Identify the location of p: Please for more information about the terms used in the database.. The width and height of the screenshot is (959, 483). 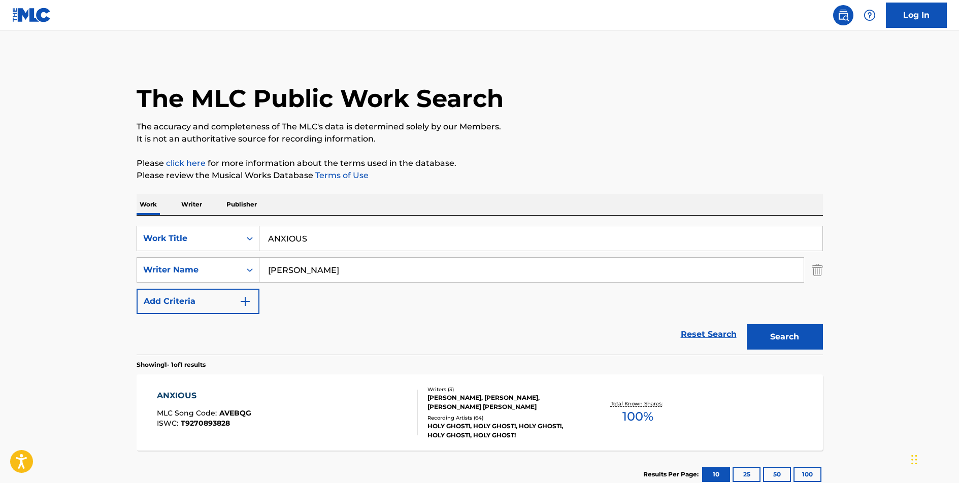
(480, 163).